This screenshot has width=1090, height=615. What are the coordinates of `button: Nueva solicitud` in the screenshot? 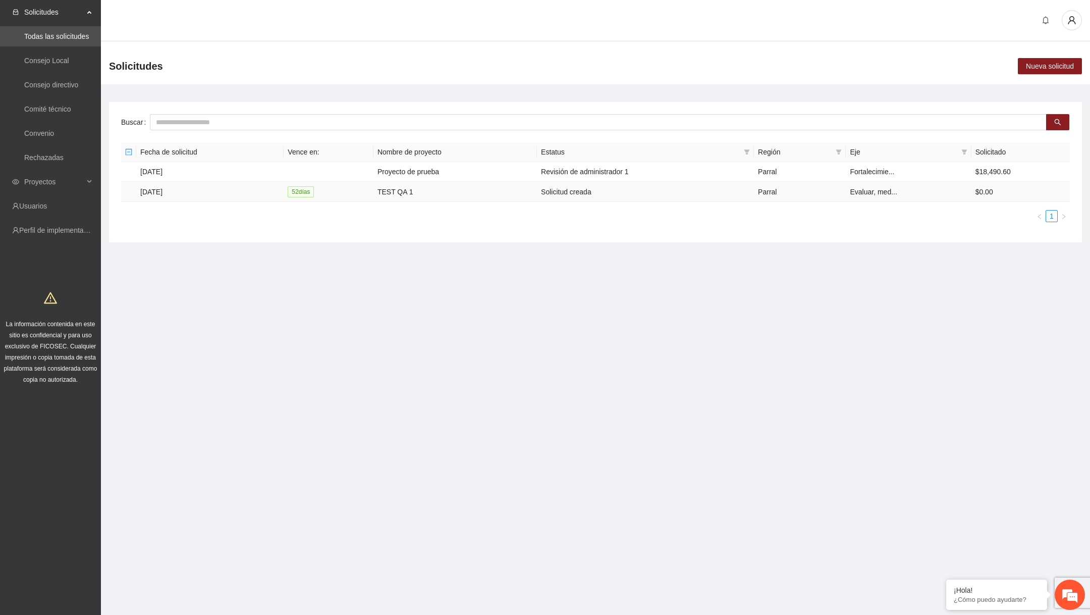 It's located at (1050, 66).